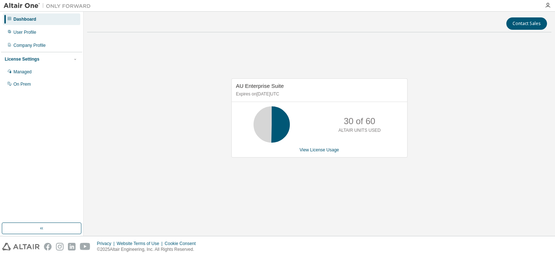 This screenshot has height=257, width=555. I want to click on img: Altair One, so click(49, 6).